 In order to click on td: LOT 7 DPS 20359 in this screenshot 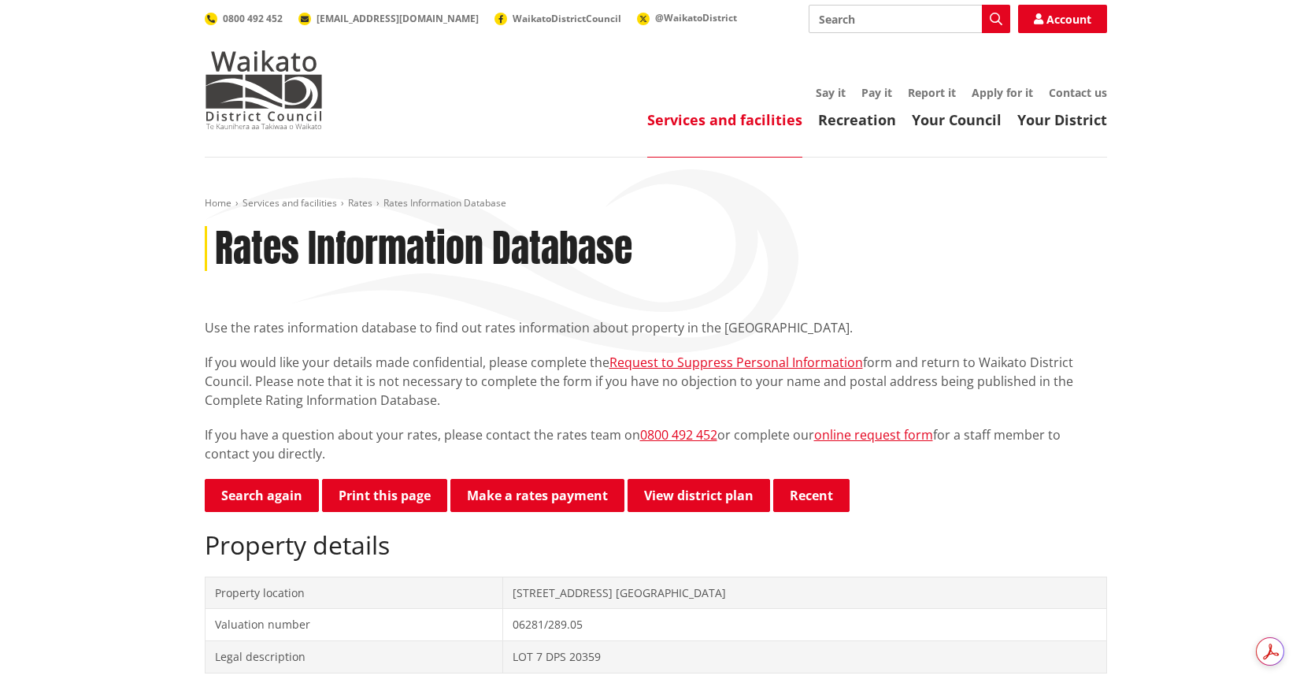, I will do `click(804, 656)`.